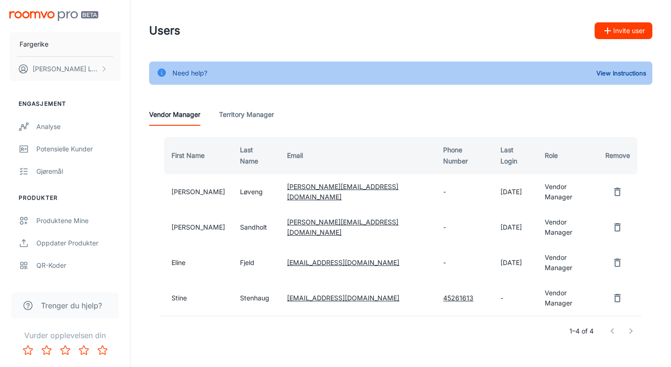  What do you see at coordinates (28, 350) in the screenshot?
I see `button: Rate 1 star` at bounding box center [28, 350].